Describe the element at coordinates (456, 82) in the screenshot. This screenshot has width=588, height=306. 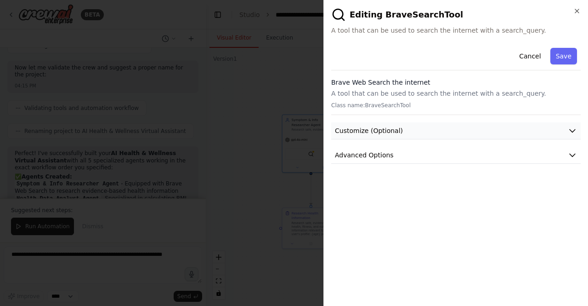
I see `h3: Brave Web Search the internet` at that location.